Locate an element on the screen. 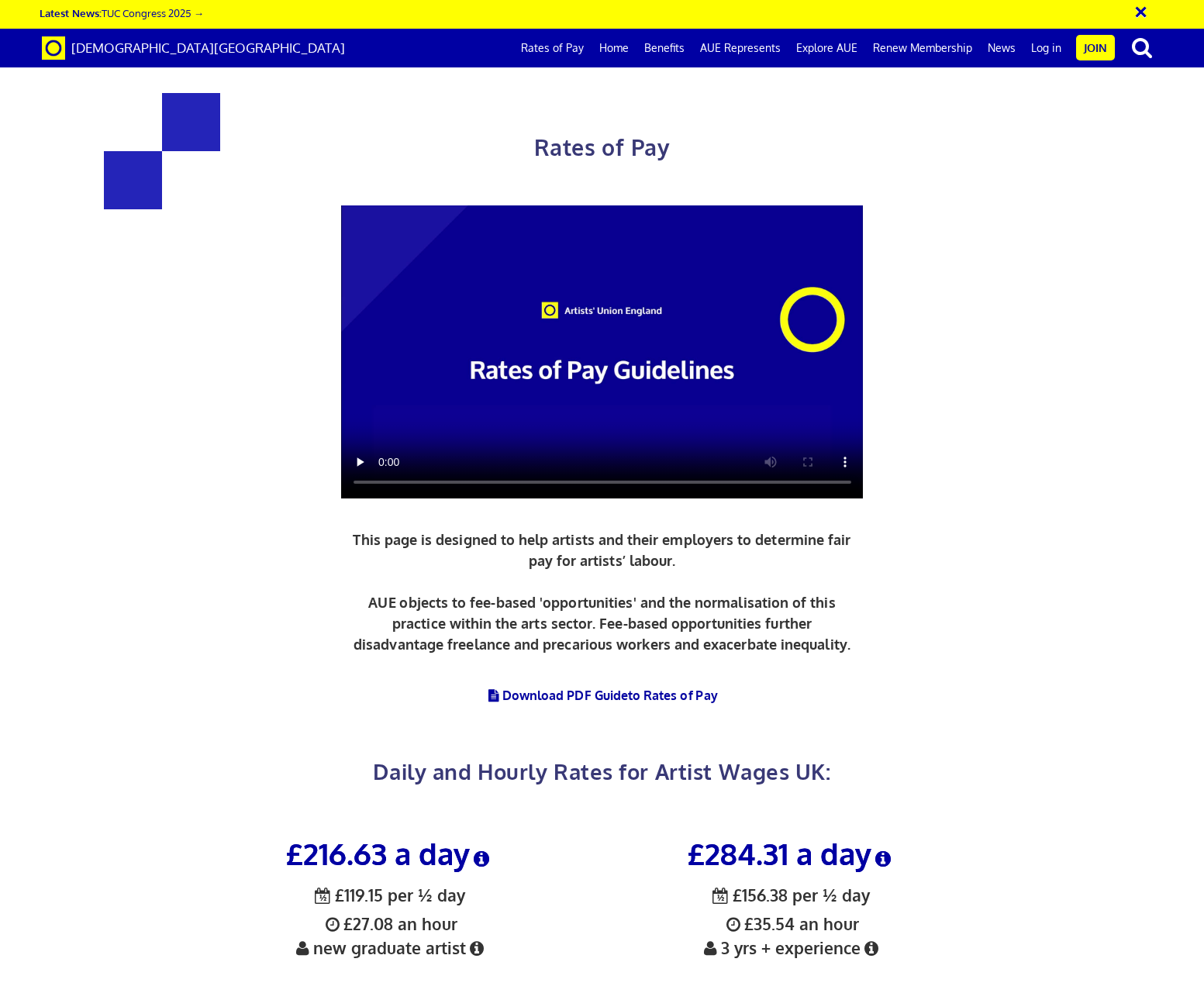 The image size is (1204, 1000). p: This page is designed to help artists and their employers to determine fair pay for artists’ labo... is located at coordinates (601, 592).